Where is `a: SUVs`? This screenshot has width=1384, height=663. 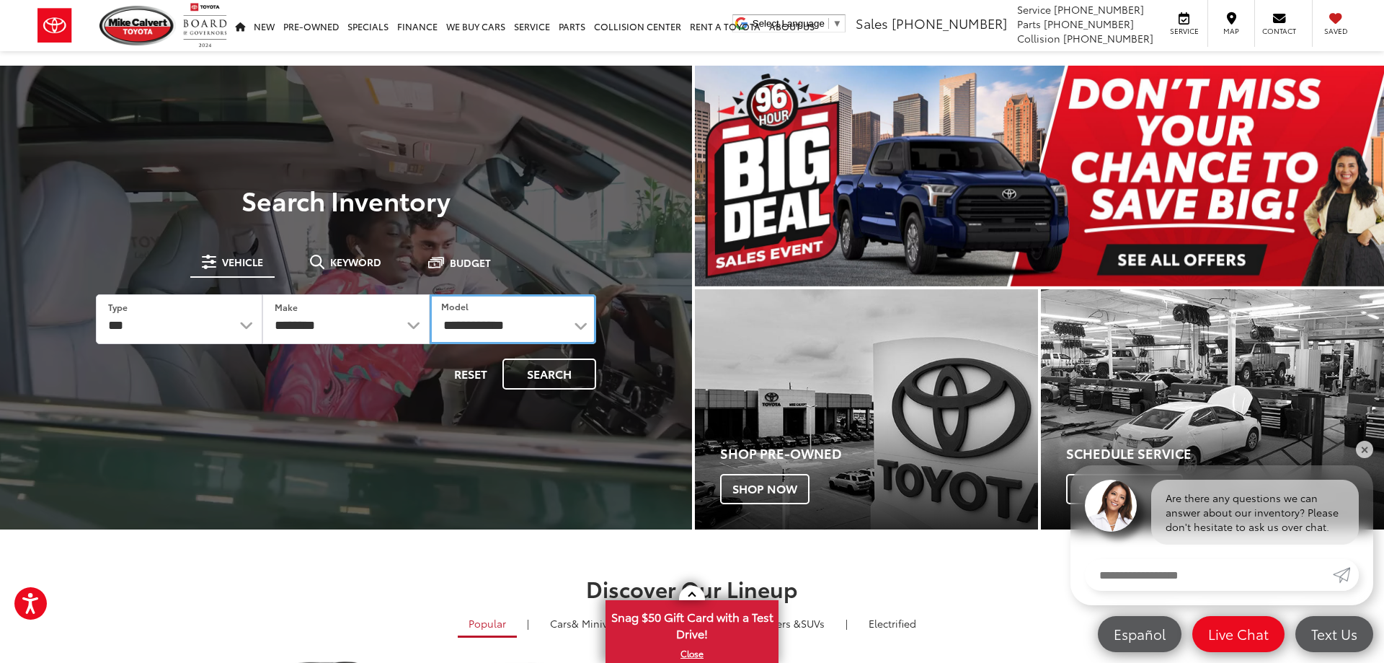 a: SUVs is located at coordinates (781, 623).